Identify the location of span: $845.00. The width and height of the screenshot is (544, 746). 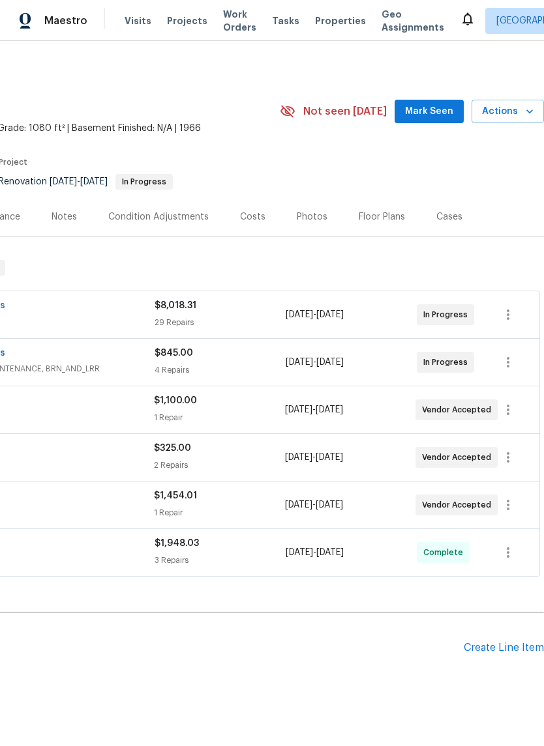
(173, 353).